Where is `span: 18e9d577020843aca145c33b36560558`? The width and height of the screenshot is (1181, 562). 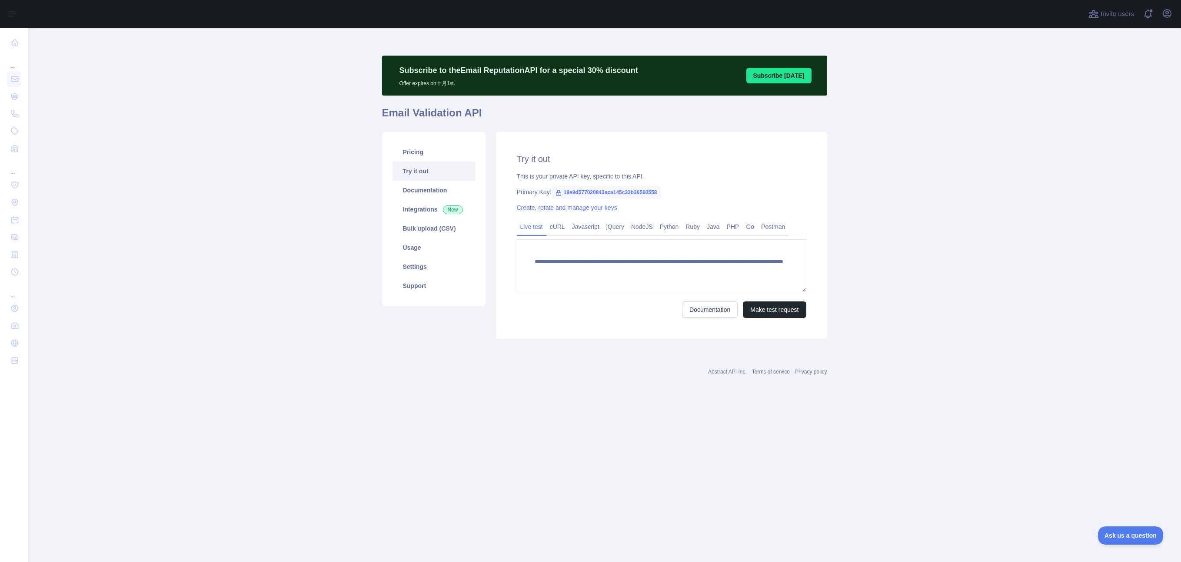 span: 18e9d577020843aca145c33b36560558 is located at coordinates (606, 192).